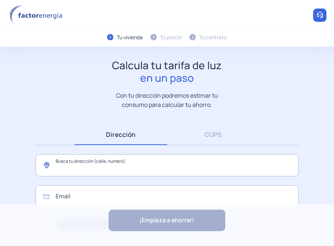 The image size is (334, 246). What do you see at coordinates (167, 78) in the screenshot?
I see `span: en un paso` at bounding box center [167, 78].